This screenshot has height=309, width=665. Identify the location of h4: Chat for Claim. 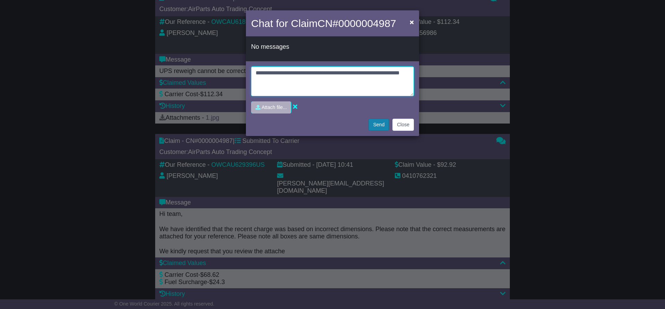
(324, 23).